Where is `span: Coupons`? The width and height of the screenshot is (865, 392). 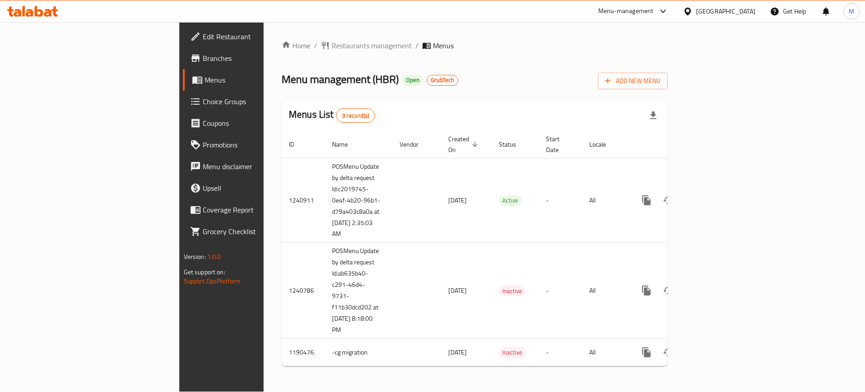
span: Coupons is located at coordinates (260, 123).